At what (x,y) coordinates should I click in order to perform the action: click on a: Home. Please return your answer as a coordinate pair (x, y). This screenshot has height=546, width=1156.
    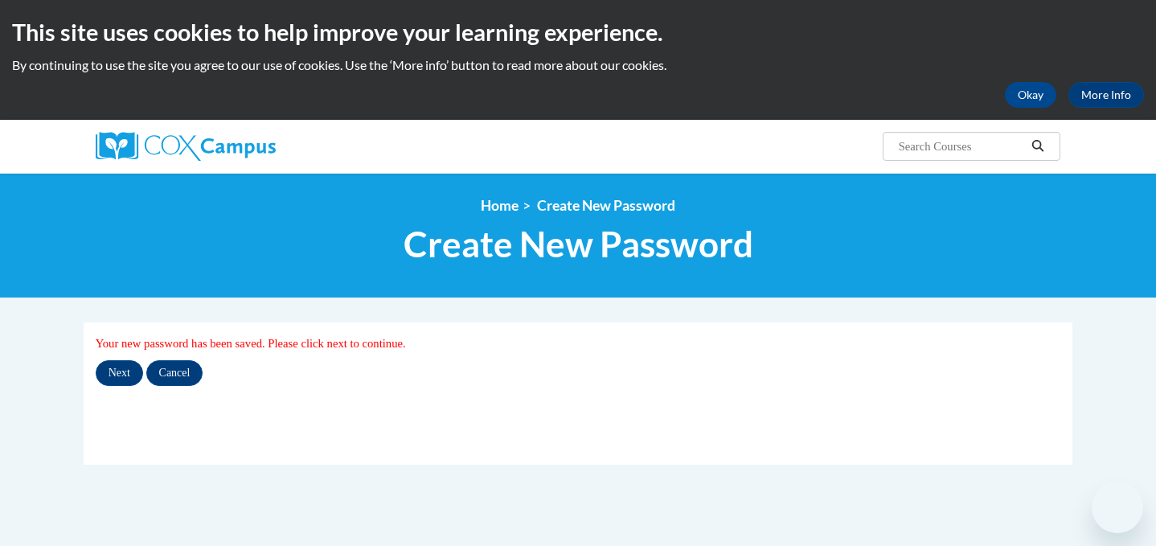
    Looking at the image, I should click on (499, 205).